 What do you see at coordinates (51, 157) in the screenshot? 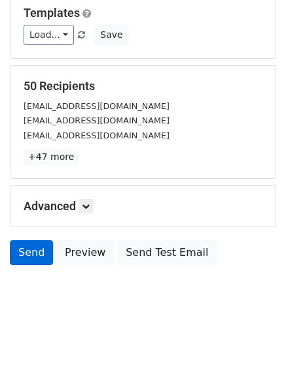
I see `a: +47 more` at bounding box center [51, 157].